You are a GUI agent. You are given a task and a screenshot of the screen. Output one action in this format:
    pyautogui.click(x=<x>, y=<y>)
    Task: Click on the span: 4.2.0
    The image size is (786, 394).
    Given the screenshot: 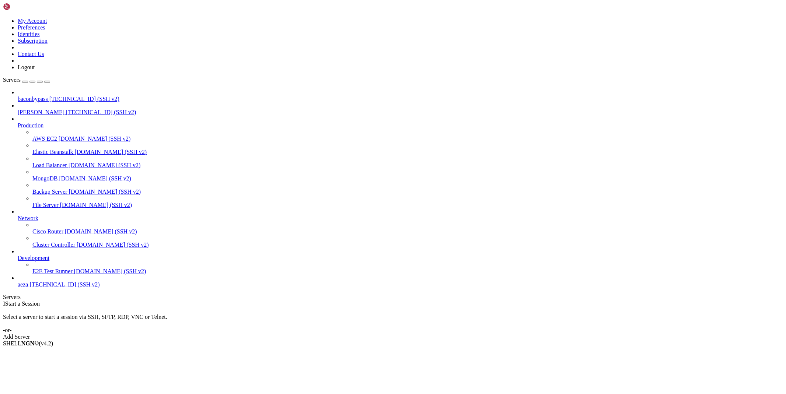 What is the action you would take?
    pyautogui.click(x=46, y=343)
    